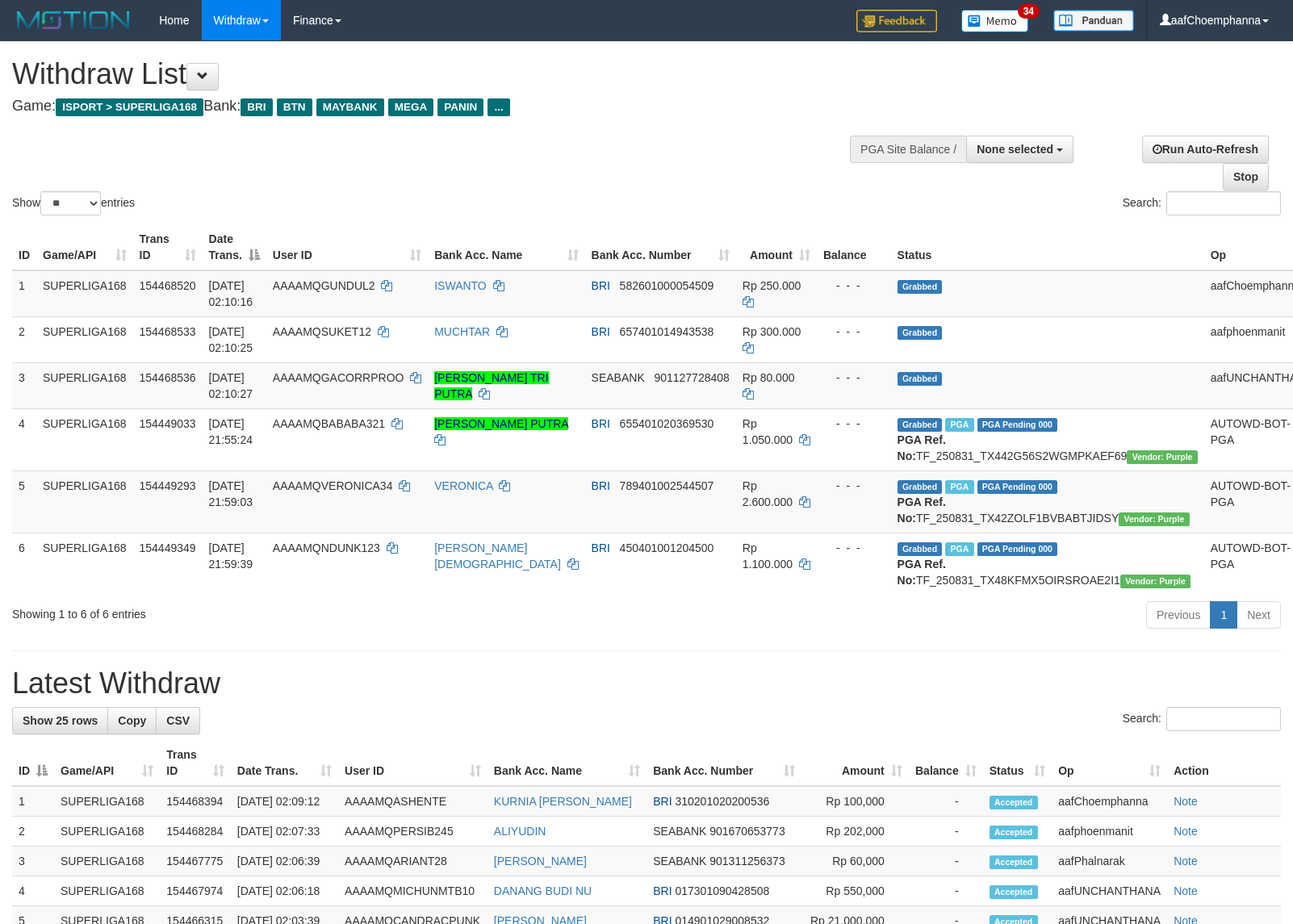 This screenshot has width=1293, height=924. I want to click on td: Rp 202,000, so click(855, 831).